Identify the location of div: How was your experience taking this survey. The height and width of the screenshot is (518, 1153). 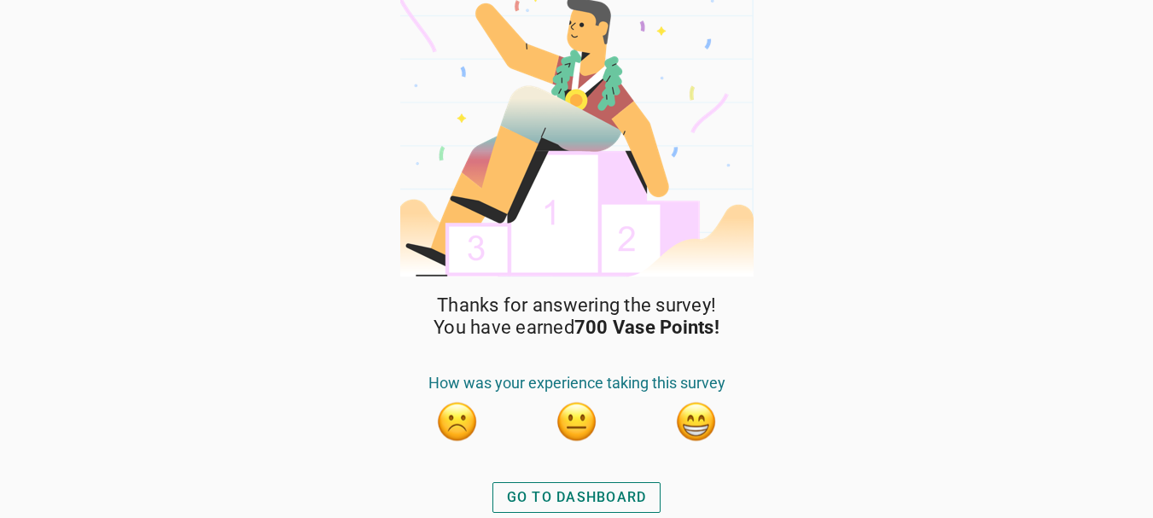
(577, 388).